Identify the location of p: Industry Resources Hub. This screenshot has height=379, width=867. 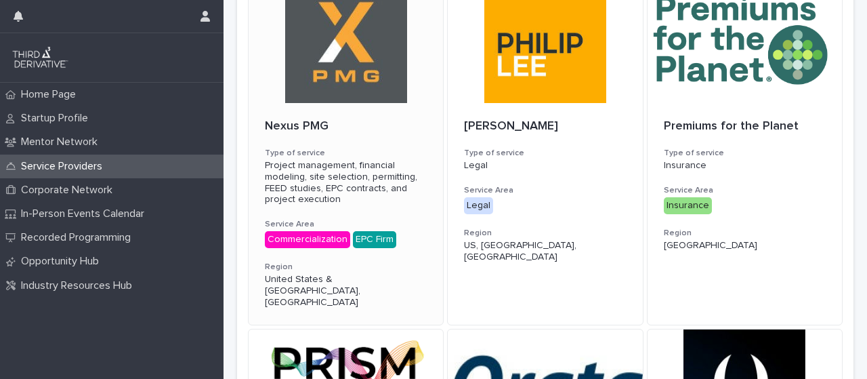
(79, 285).